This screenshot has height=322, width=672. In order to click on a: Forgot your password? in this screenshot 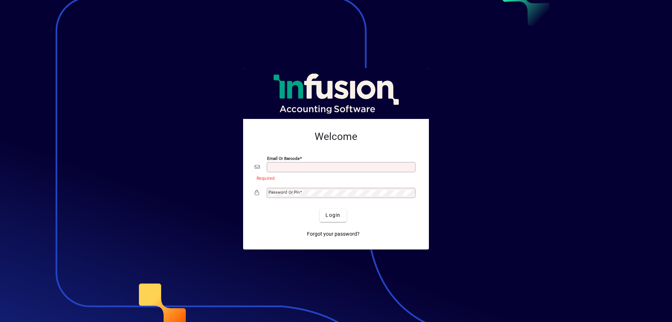, I will do `click(333, 235)`.